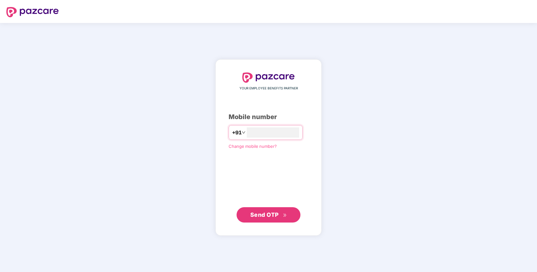 The height and width of the screenshot is (272, 537). Describe the element at coordinates (285, 215) in the screenshot. I see `span: double-right` at that location.